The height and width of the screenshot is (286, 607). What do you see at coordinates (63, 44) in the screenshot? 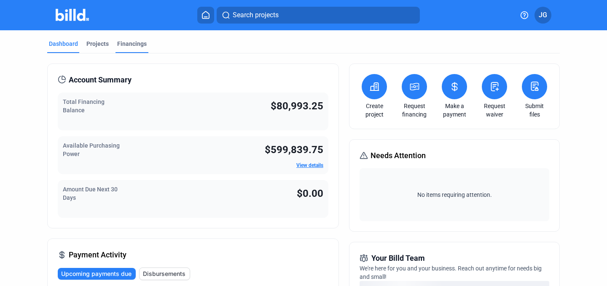
I see `div: Dashboard` at bounding box center [63, 44].